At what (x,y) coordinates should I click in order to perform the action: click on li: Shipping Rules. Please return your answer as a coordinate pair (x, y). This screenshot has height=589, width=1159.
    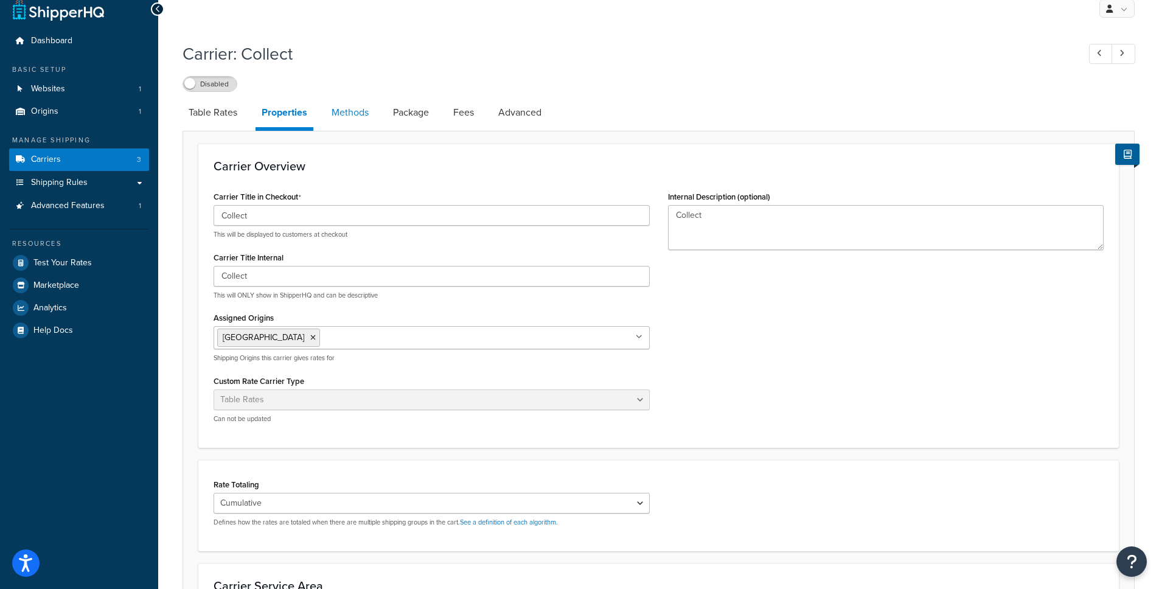
    Looking at the image, I should click on (79, 182).